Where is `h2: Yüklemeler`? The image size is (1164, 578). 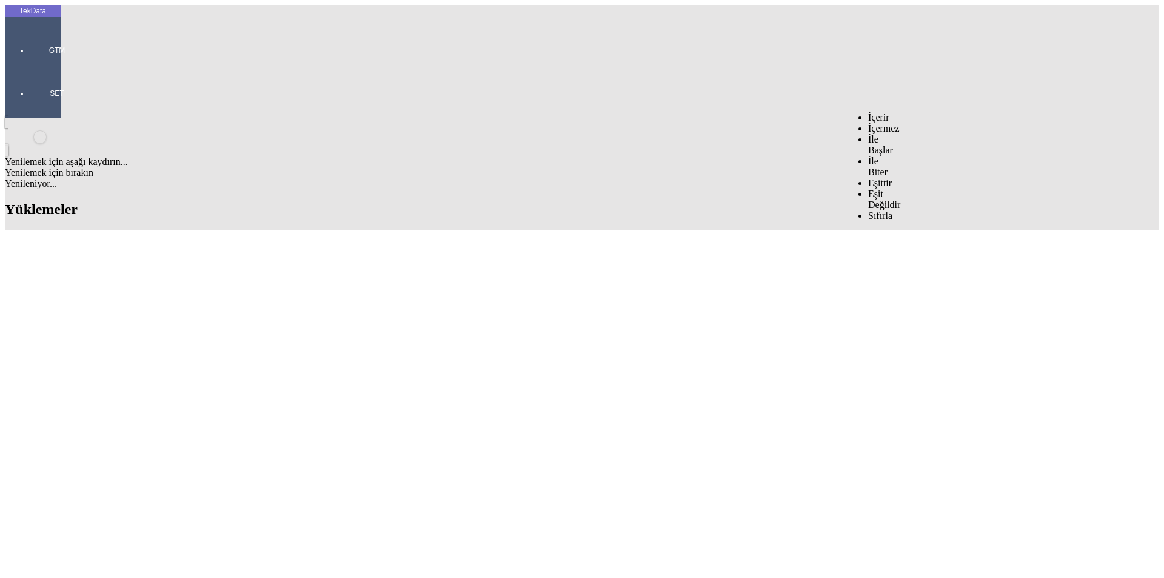 h2: Yüklemeler is located at coordinates (582, 209).